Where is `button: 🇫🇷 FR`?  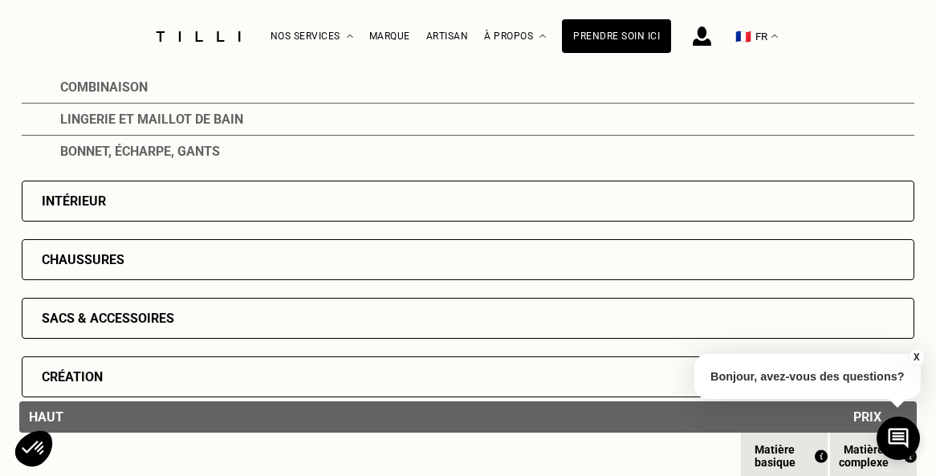
button: 🇫🇷 FR is located at coordinates (756, 36).